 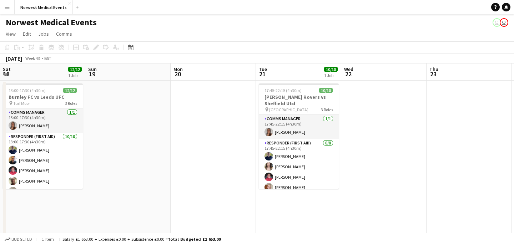 What do you see at coordinates (44, 34) in the screenshot?
I see `a: Jobs` at bounding box center [44, 34].